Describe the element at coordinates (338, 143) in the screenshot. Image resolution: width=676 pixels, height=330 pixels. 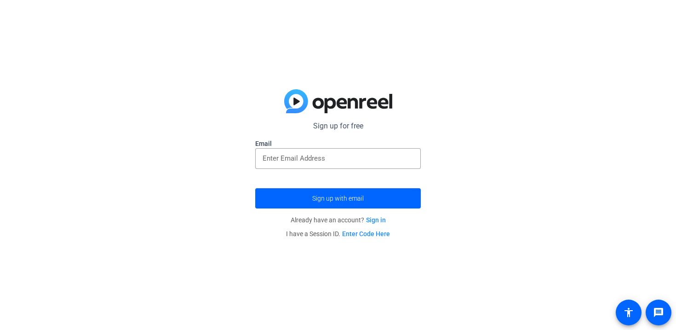
I see `label: Email` at that location.